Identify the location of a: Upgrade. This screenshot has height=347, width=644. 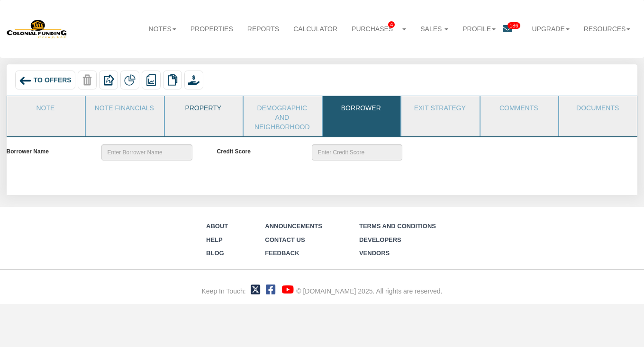
(551, 29).